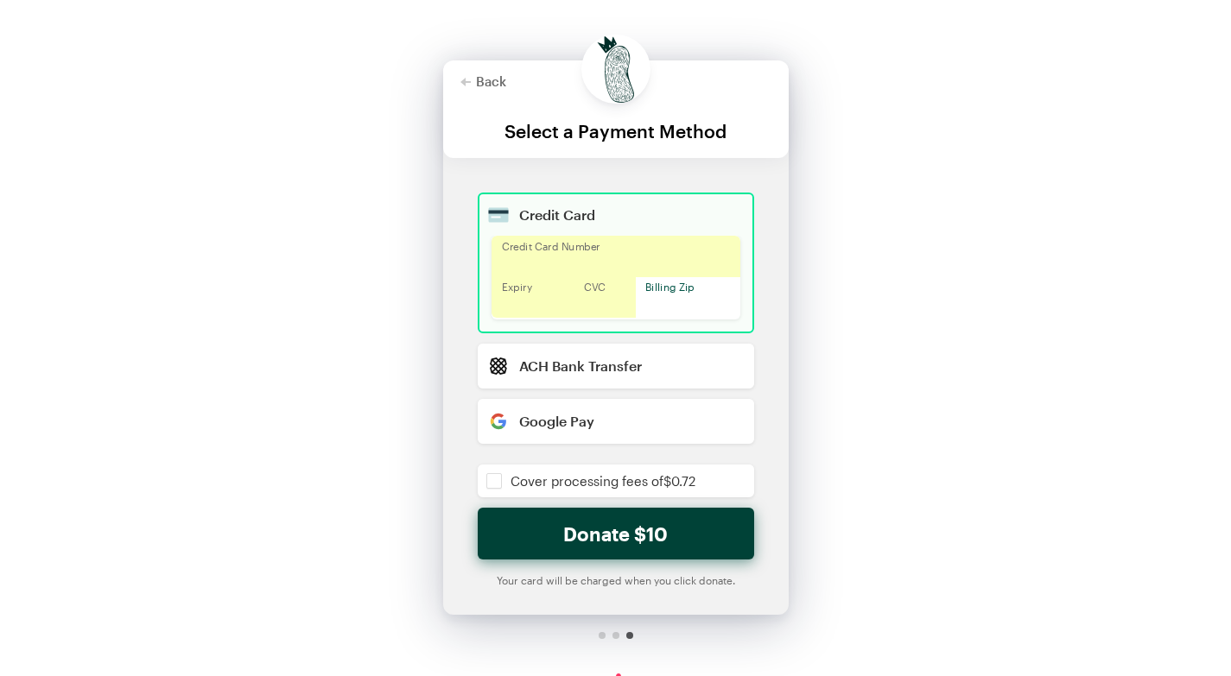 The width and height of the screenshot is (1231, 676). What do you see at coordinates (616, 580) in the screenshot?
I see `div: Your card will be charged when you click donate.` at bounding box center [616, 580].